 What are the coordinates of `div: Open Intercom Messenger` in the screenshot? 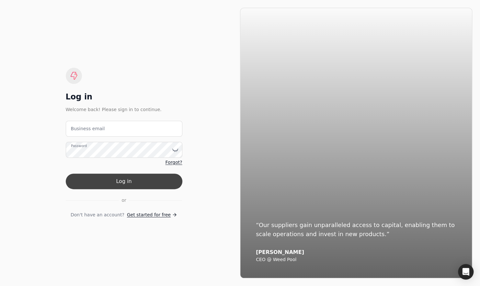 It's located at (466, 272).